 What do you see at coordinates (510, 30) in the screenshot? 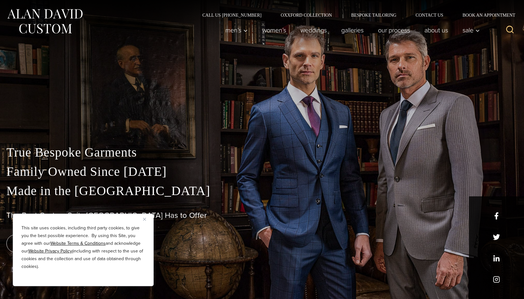
I see `button: View Search Form` at bounding box center [510, 30].